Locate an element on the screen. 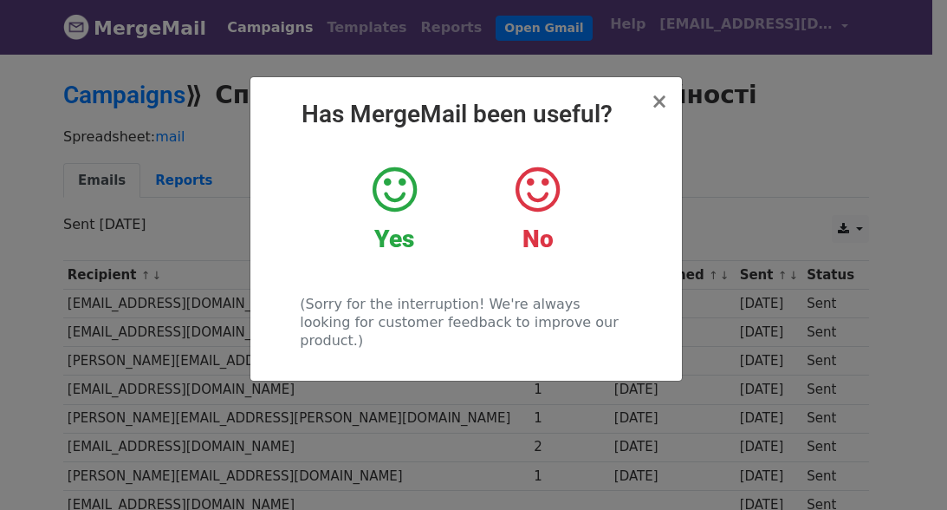 This screenshot has height=510, width=947. strong: Yes is located at coordinates (394, 238).